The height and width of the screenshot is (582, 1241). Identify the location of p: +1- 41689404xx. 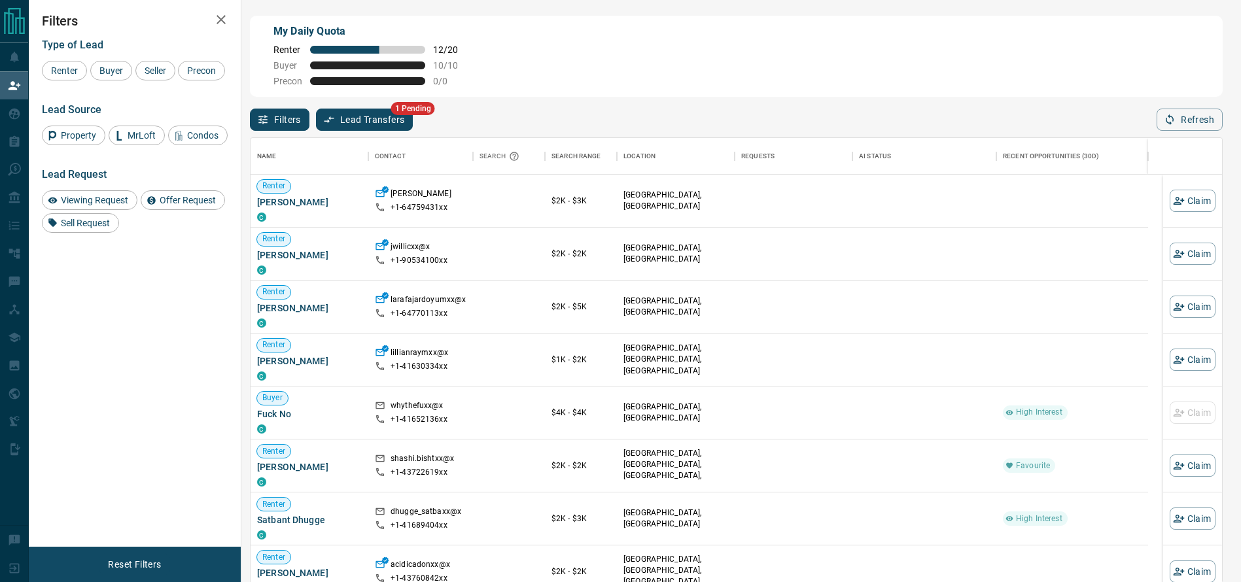
(419, 525).